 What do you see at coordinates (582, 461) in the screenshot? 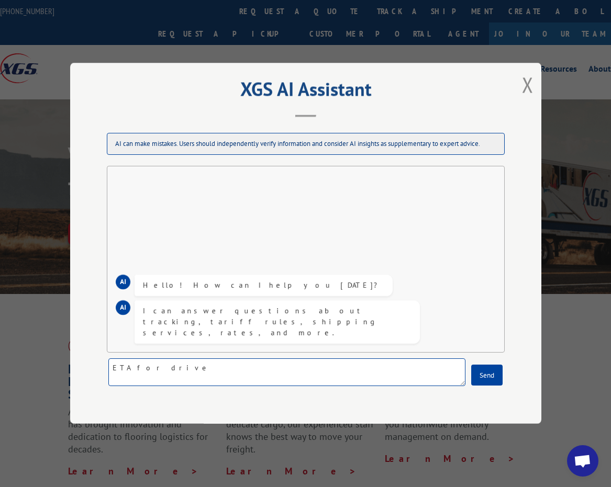
I see `div: Open chat` at bounding box center [582, 461].